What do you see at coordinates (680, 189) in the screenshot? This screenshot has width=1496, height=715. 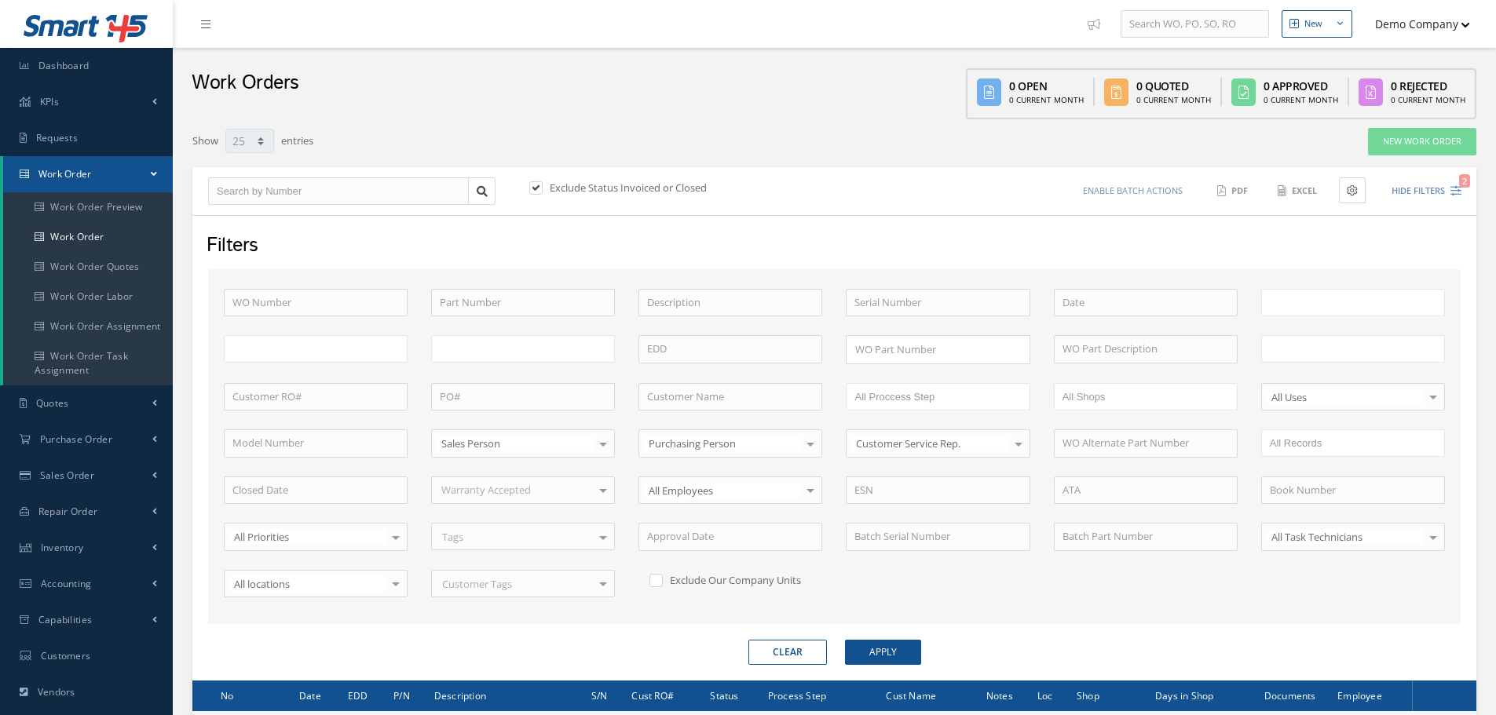 I see `div: Exclude Status Invoiced or Closed` at bounding box center [680, 189].